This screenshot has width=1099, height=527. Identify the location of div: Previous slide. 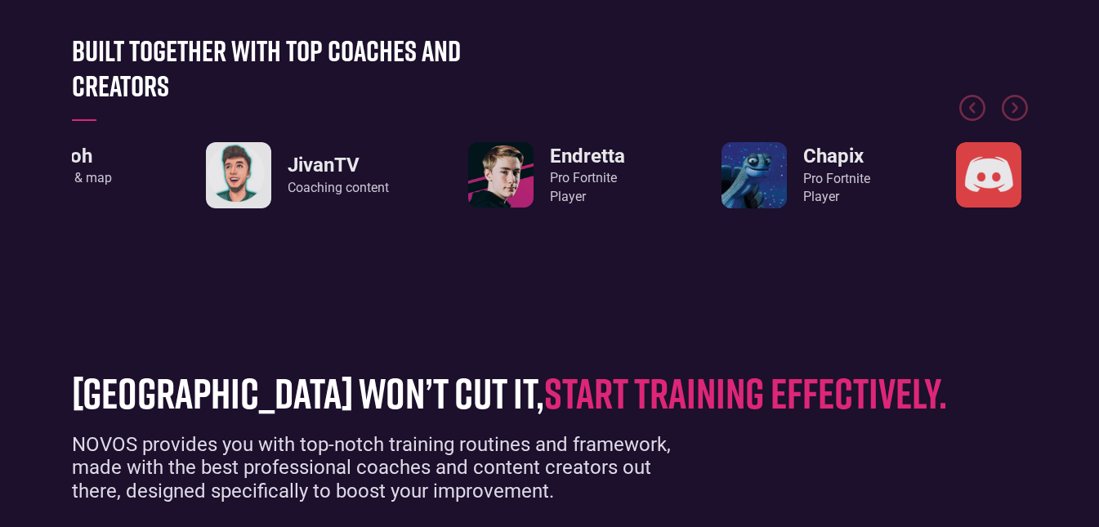
(972, 115).